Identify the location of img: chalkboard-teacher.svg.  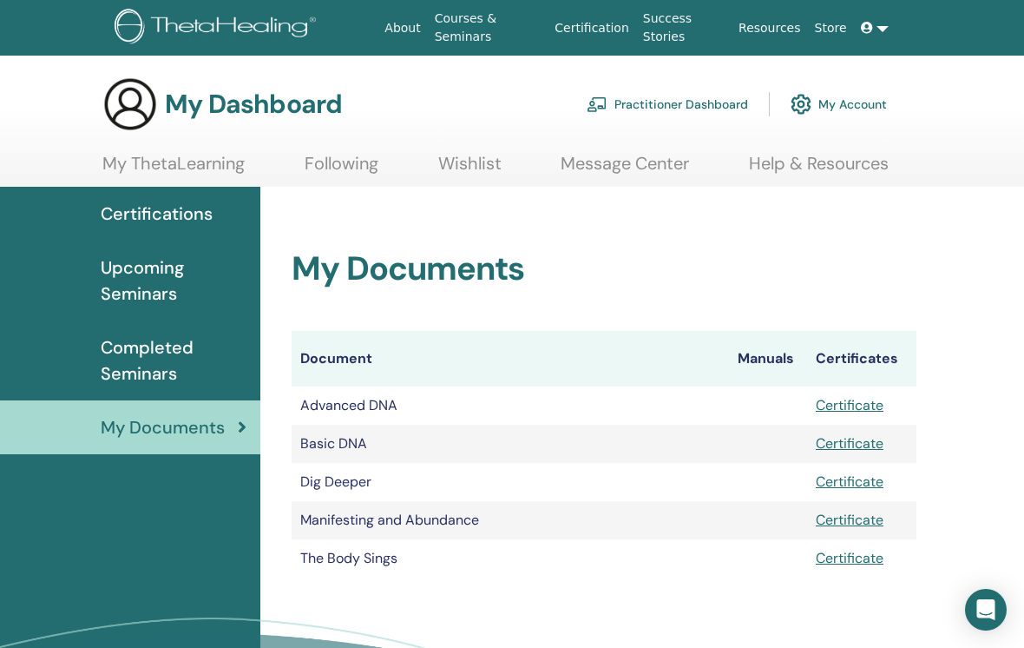
(597, 104).